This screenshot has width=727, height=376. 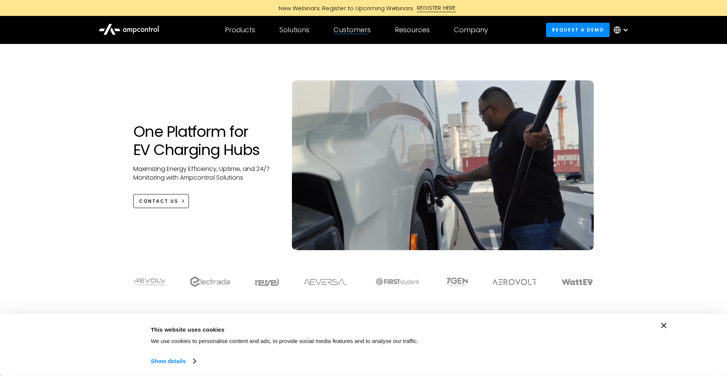 I want to click on div: This website uses cookies, so click(x=336, y=329).